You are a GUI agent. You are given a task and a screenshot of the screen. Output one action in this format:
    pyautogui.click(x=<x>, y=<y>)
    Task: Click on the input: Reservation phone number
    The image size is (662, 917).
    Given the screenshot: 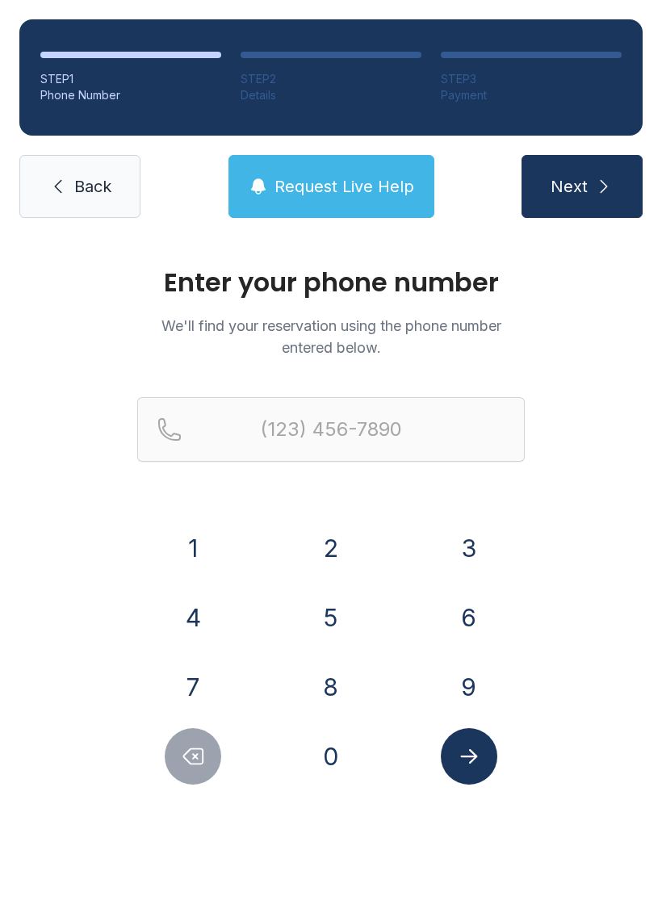 What is the action you would take?
    pyautogui.click(x=331, y=430)
    